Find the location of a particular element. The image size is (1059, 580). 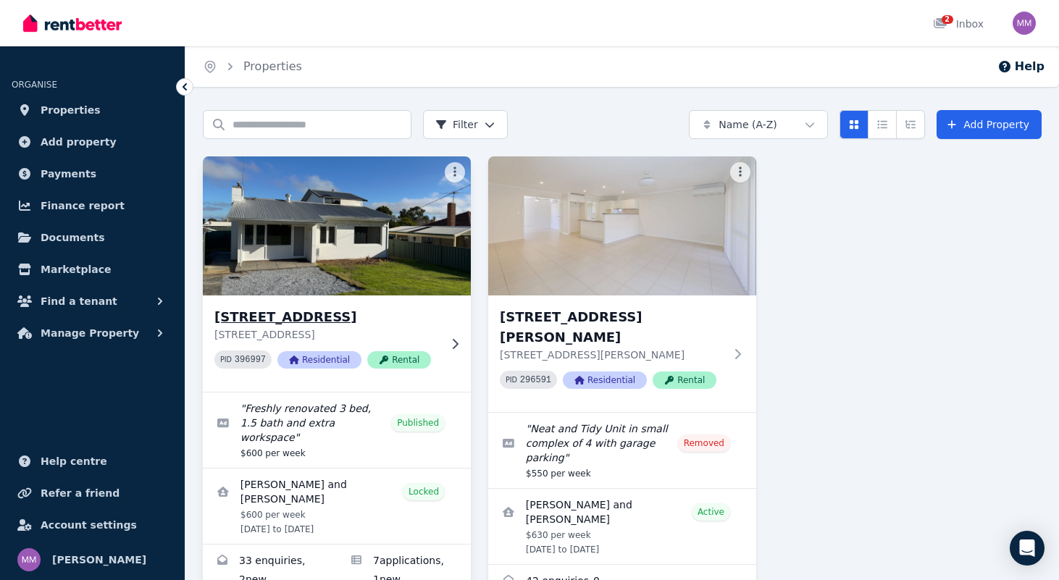

span: Account settings is located at coordinates (88, 525).